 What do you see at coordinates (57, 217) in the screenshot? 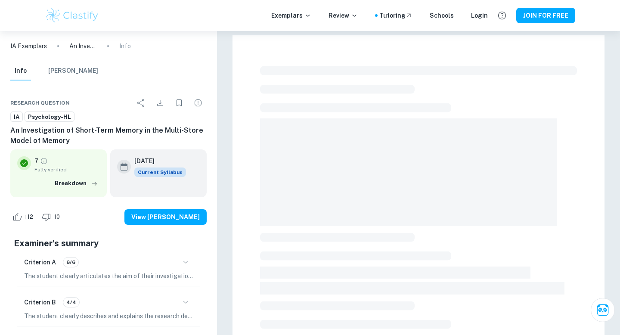
I see `span: 10` at bounding box center [57, 217].